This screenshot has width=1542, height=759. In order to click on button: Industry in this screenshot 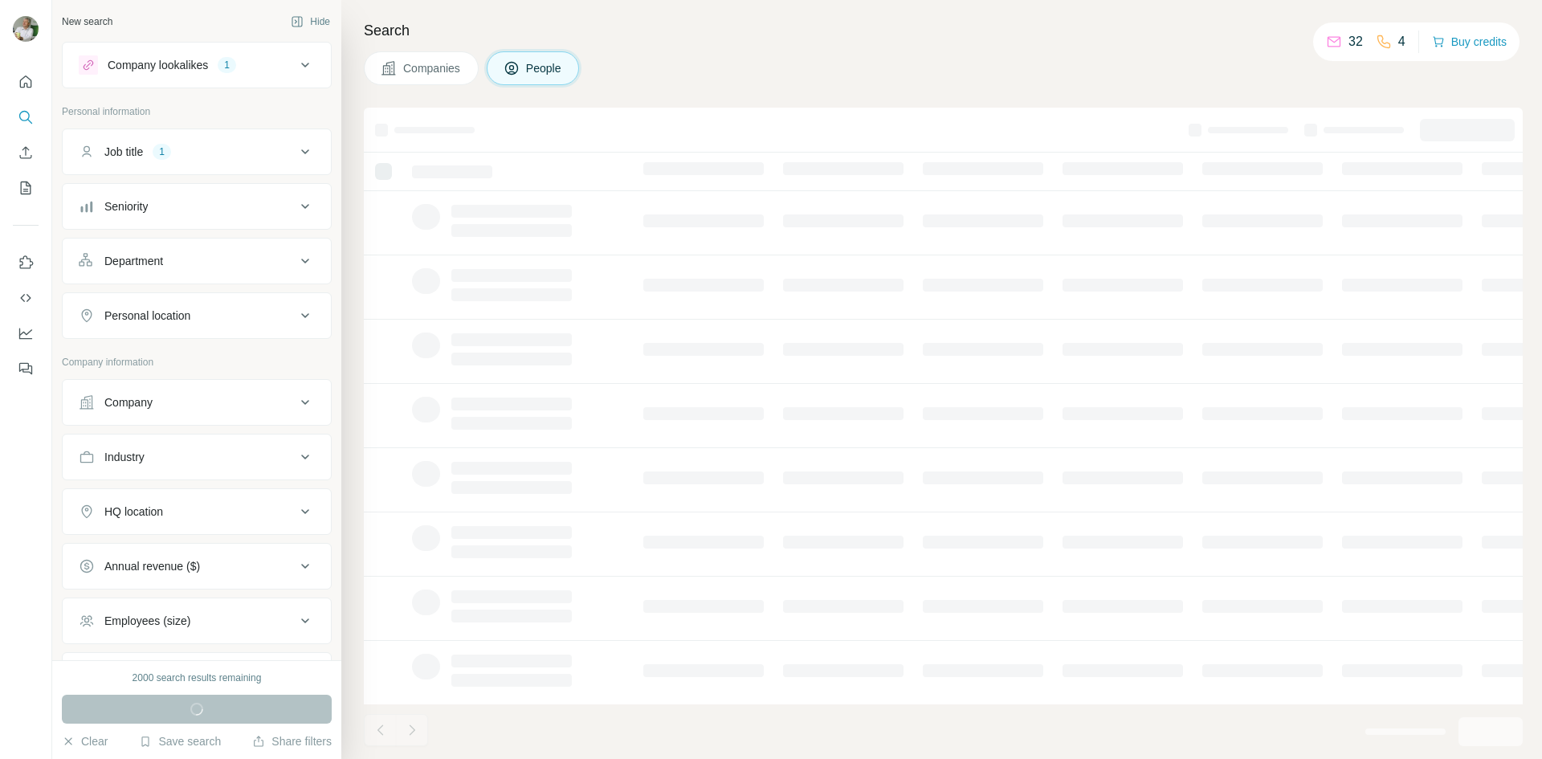, I will do `click(197, 457)`.